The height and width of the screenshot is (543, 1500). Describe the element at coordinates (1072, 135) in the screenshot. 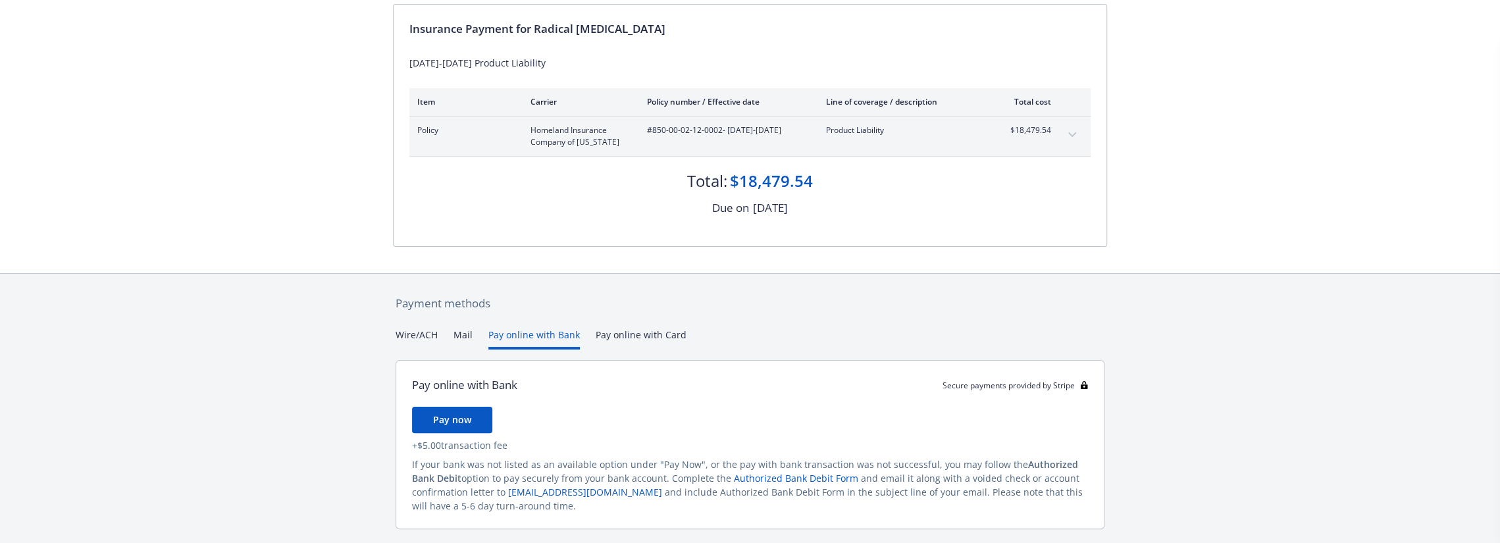

I see `button: expand content` at that location.